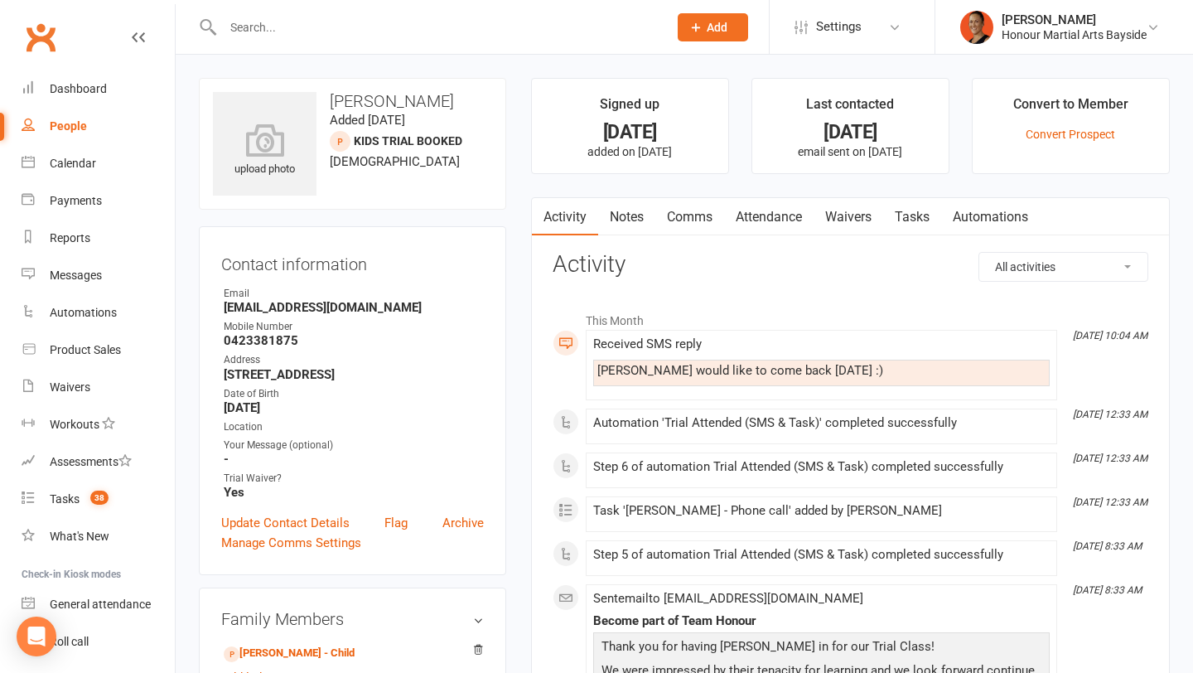  What do you see at coordinates (769, 217) in the screenshot?
I see `a: Attendance` at bounding box center [769, 217].